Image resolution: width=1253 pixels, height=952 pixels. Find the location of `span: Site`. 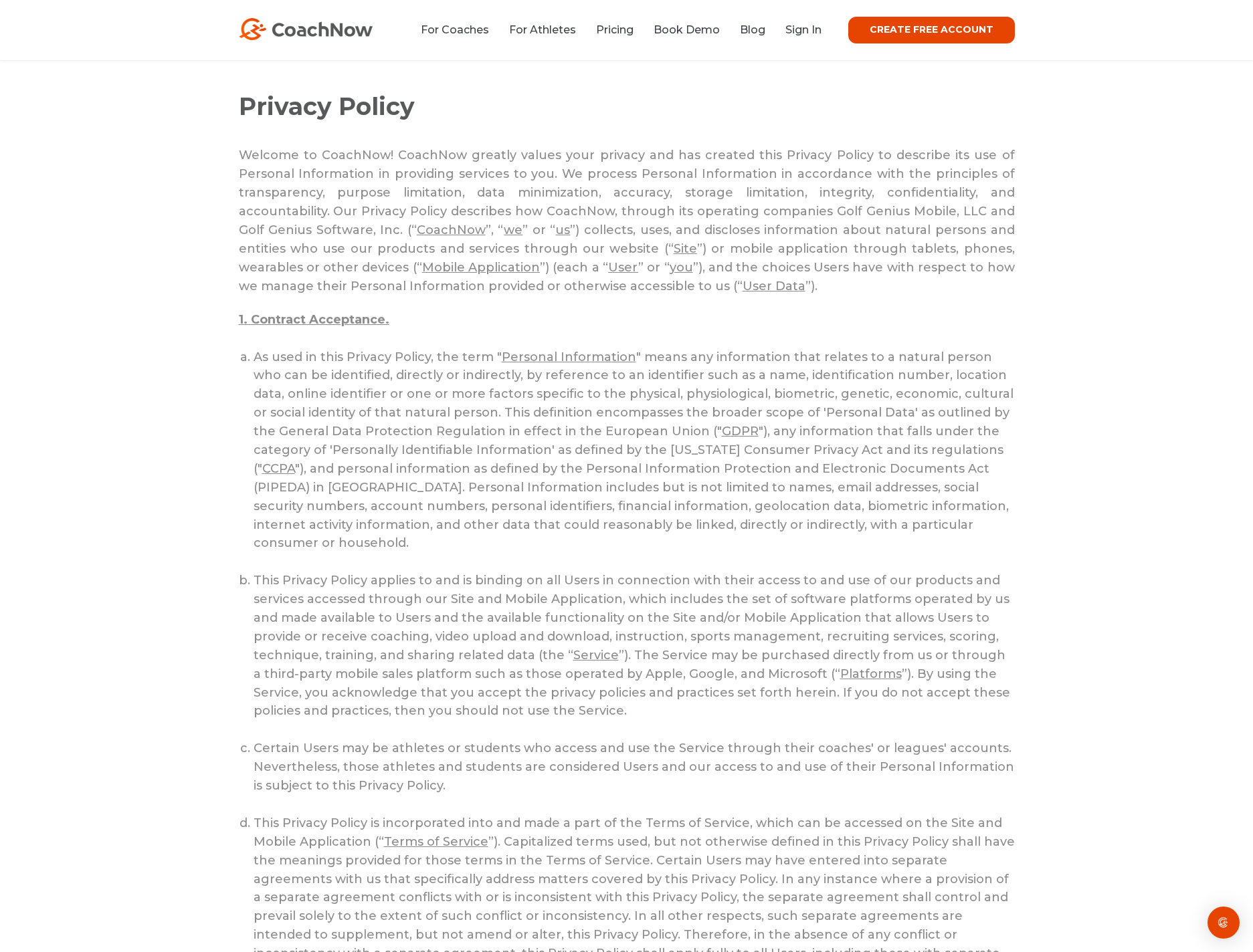

span: Site is located at coordinates (685, 249).